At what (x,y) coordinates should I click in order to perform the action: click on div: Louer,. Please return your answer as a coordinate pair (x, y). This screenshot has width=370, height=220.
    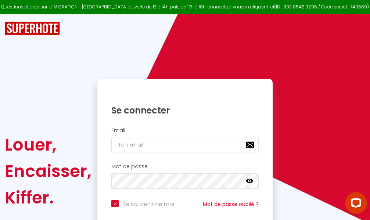
    Looking at the image, I should click on (48, 145).